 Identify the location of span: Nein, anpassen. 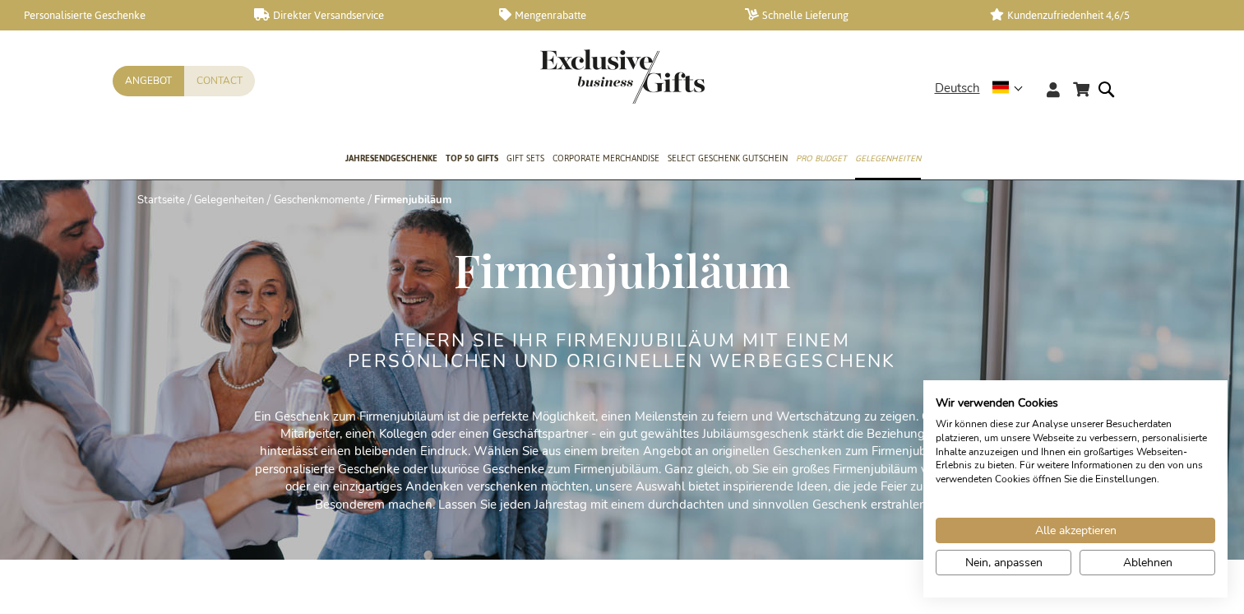
(1004, 562).